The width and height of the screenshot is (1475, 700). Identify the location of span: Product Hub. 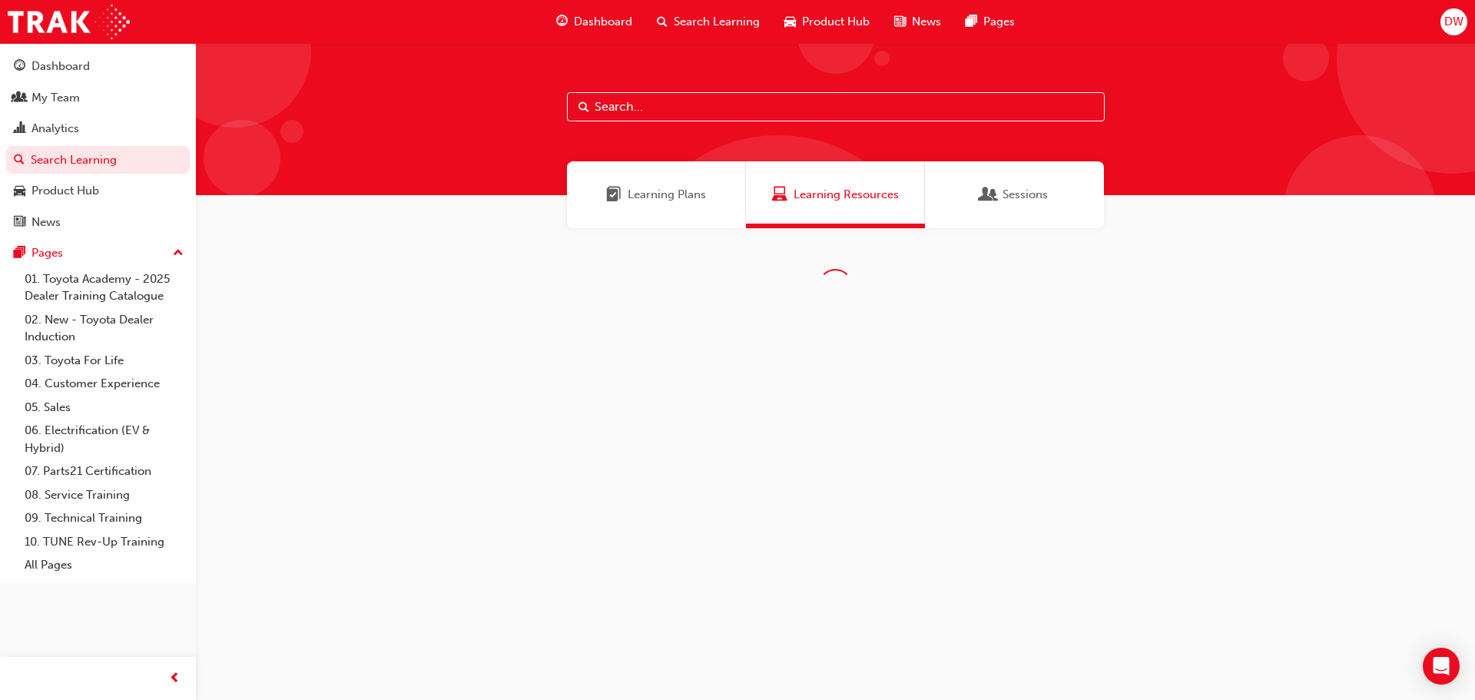
(836, 22).